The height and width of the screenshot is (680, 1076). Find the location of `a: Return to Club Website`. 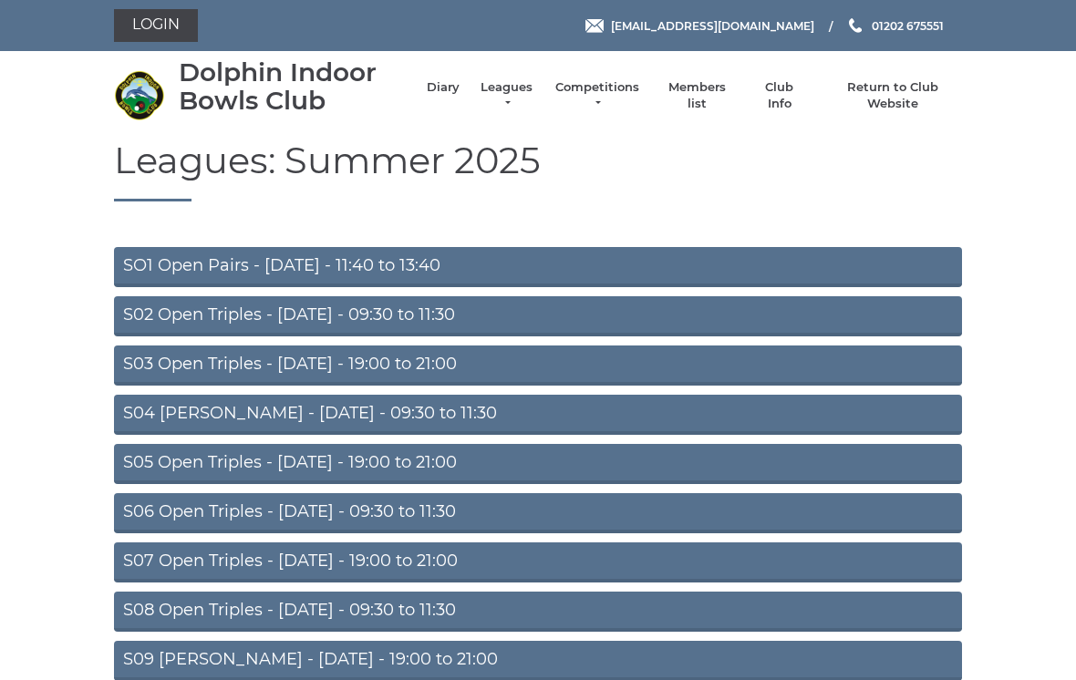

a: Return to Club Website is located at coordinates (893, 96).